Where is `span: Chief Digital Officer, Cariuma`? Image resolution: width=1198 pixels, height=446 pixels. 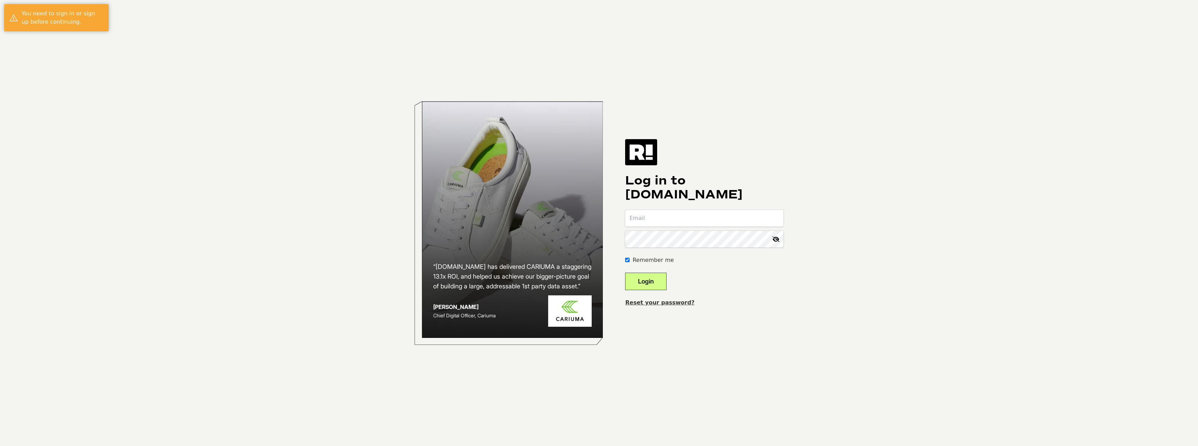
span: Chief Digital Officer, Cariuma is located at coordinates (464, 315).